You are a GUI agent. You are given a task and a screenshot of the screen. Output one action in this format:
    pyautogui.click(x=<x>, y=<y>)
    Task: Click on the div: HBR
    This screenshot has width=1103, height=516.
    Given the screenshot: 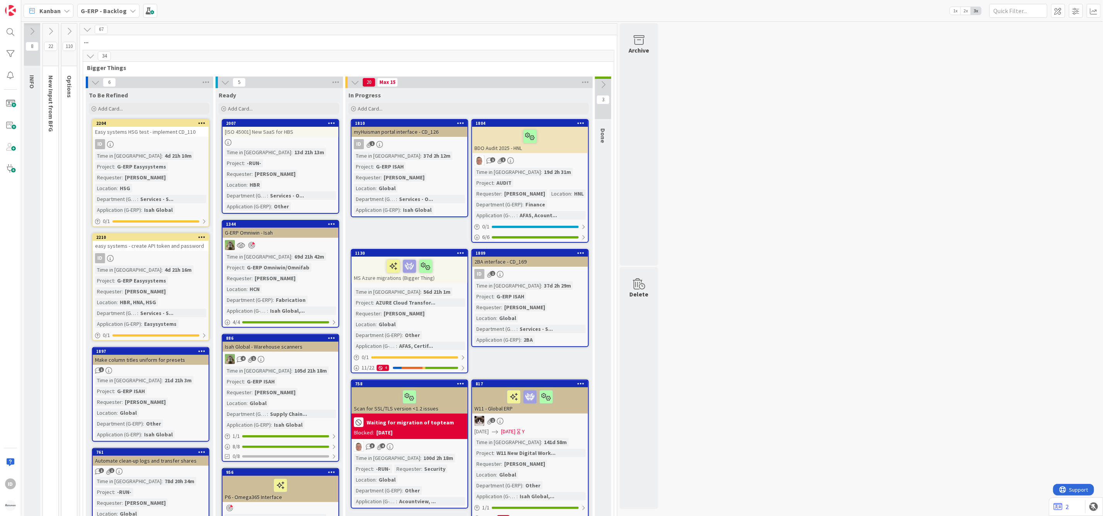 What is the action you would take?
    pyautogui.click(x=255, y=185)
    